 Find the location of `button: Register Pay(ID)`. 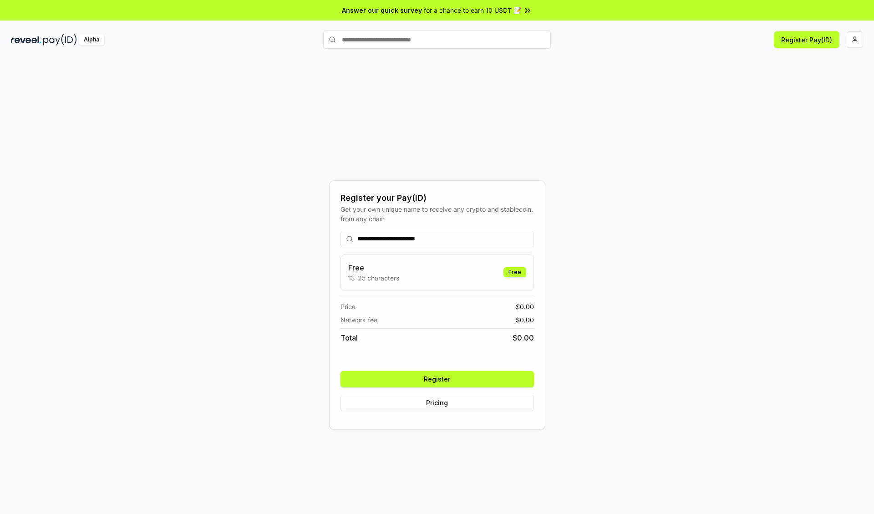

button: Register Pay(ID) is located at coordinates (806, 40).